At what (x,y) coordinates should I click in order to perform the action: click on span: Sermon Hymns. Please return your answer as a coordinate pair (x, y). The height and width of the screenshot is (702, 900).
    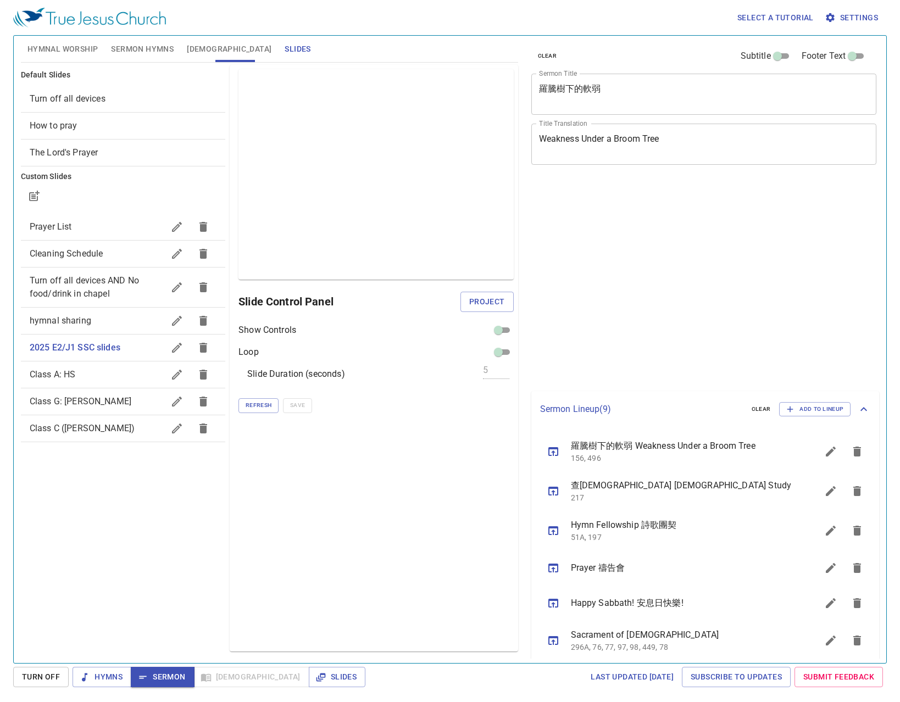
    Looking at the image, I should click on (142, 49).